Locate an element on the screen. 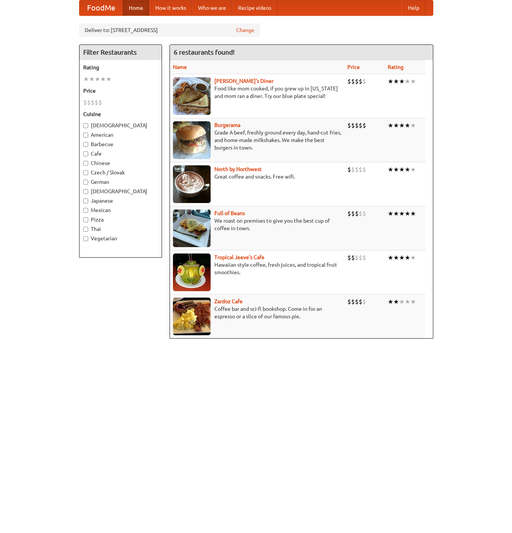  a: Zardoz Cafe is located at coordinates (228, 301).